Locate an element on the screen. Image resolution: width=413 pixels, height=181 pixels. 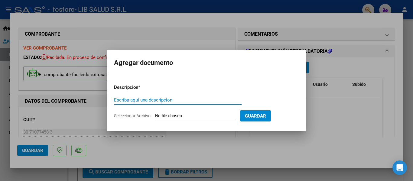
span: Seleccionar Archivo is located at coordinates (132, 116).